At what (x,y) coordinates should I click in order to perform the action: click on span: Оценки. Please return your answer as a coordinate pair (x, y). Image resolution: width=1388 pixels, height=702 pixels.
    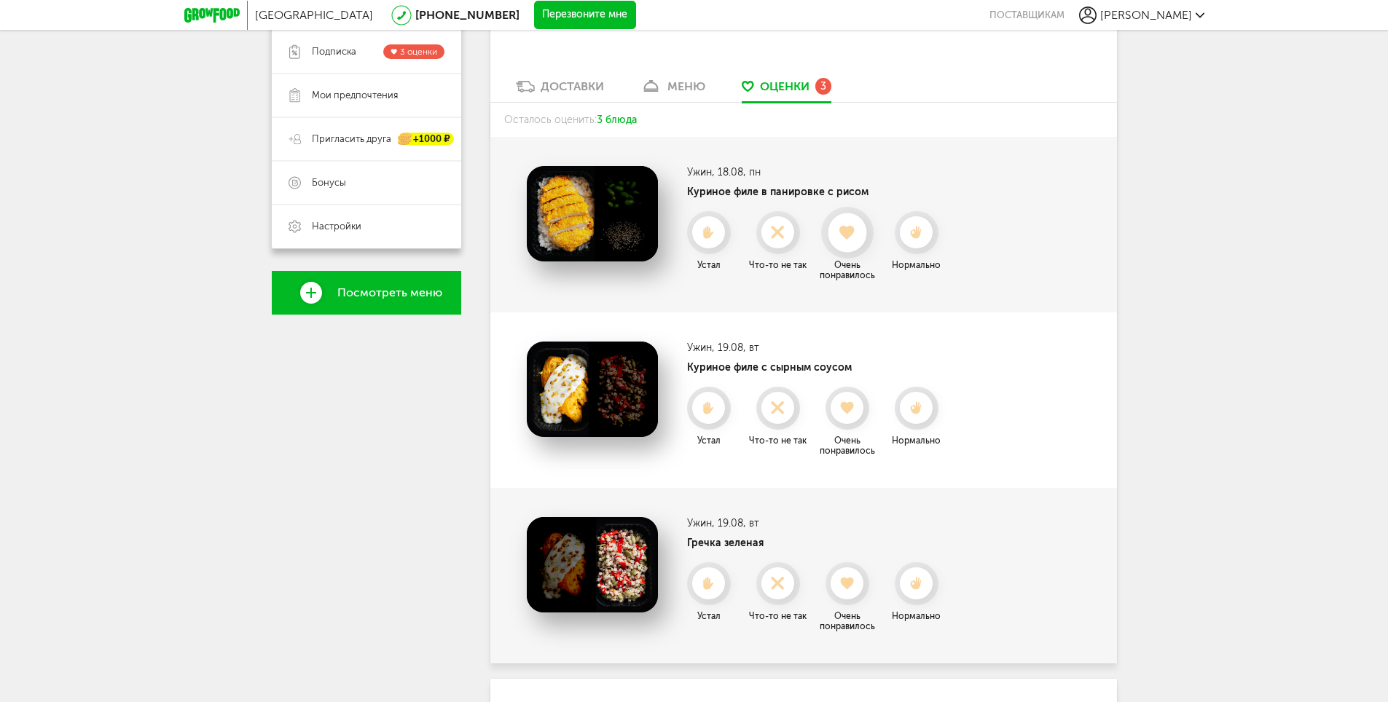
    Looking at the image, I should click on (785, 86).